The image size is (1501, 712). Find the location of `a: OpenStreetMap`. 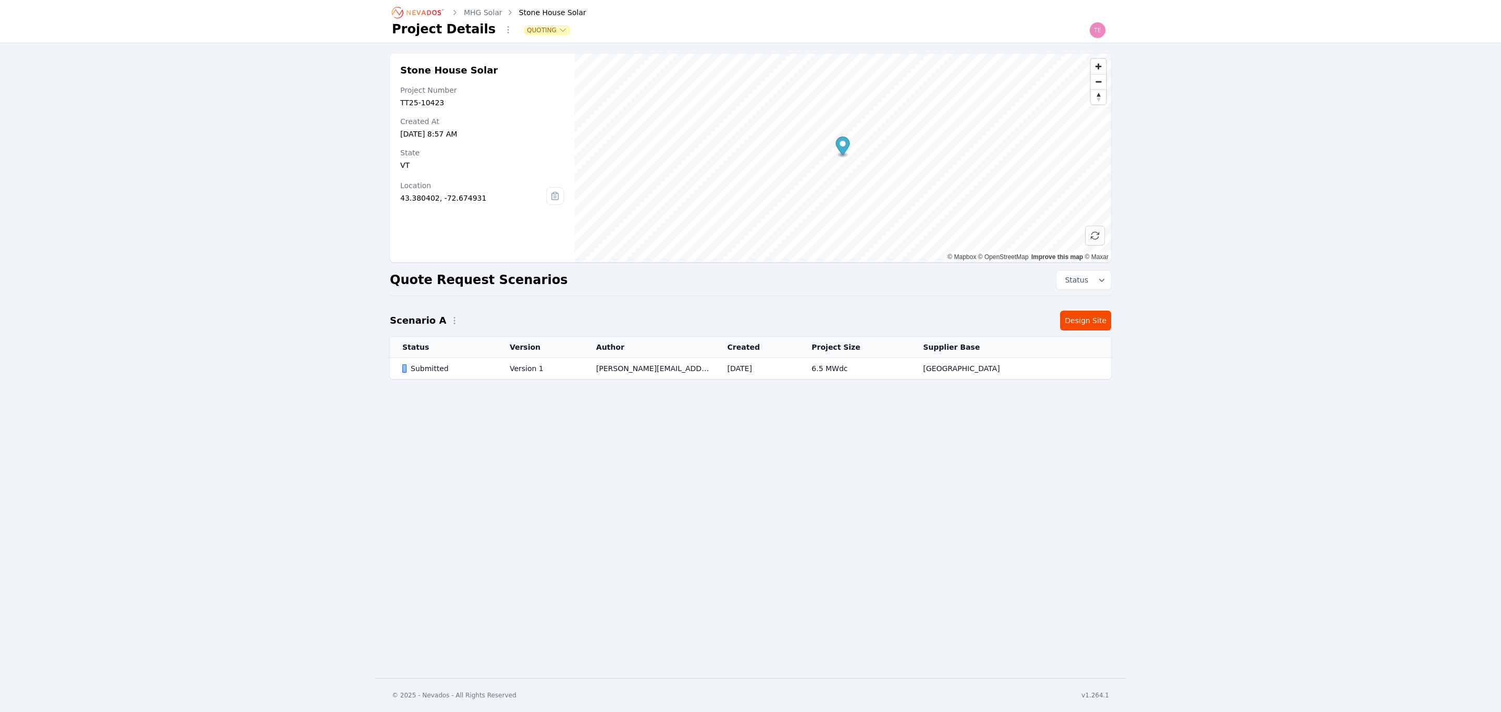

a: OpenStreetMap is located at coordinates (1004, 257).